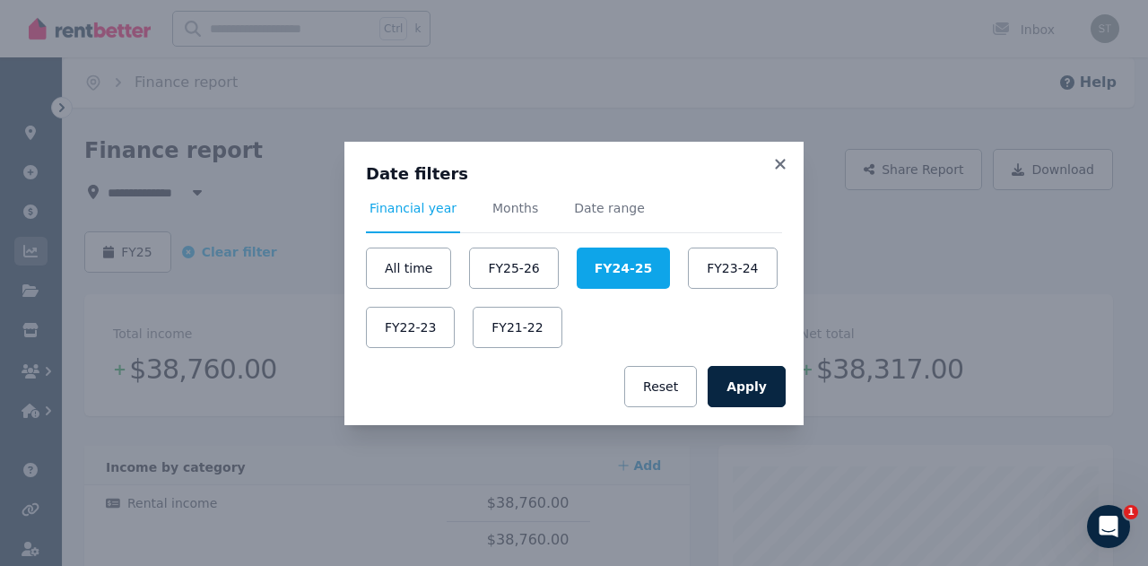  Describe the element at coordinates (515, 208) in the screenshot. I see `span: Months` at that location.